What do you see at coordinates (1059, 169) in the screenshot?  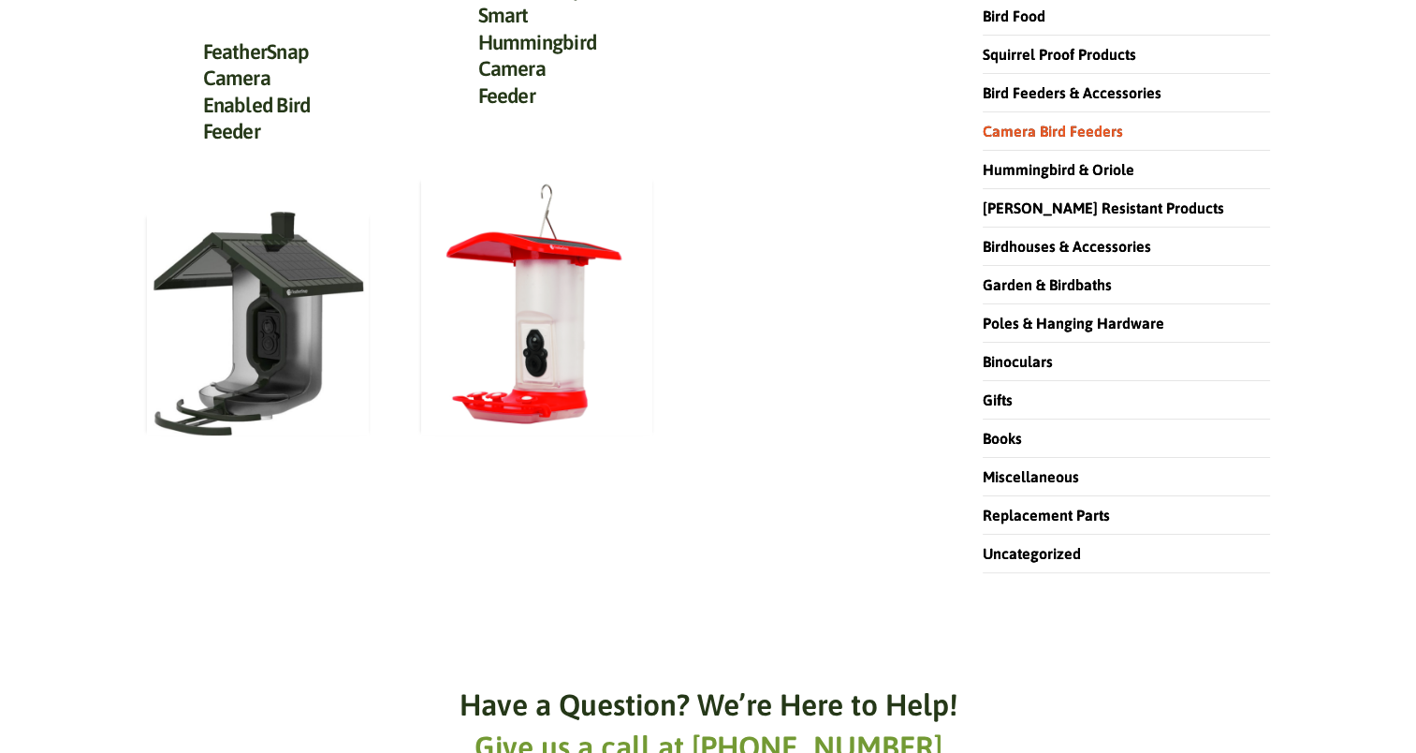 I see `a: Hummingbird & Oriole` at bounding box center [1059, 169].